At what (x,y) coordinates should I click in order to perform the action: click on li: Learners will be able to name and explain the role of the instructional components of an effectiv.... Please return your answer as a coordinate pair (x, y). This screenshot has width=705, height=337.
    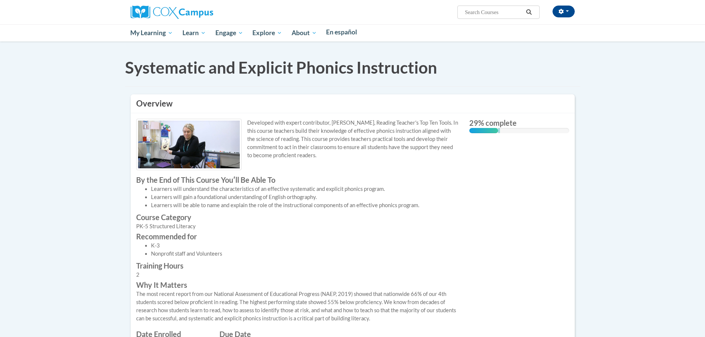
    Looking at the image, I should click on (305, 205).